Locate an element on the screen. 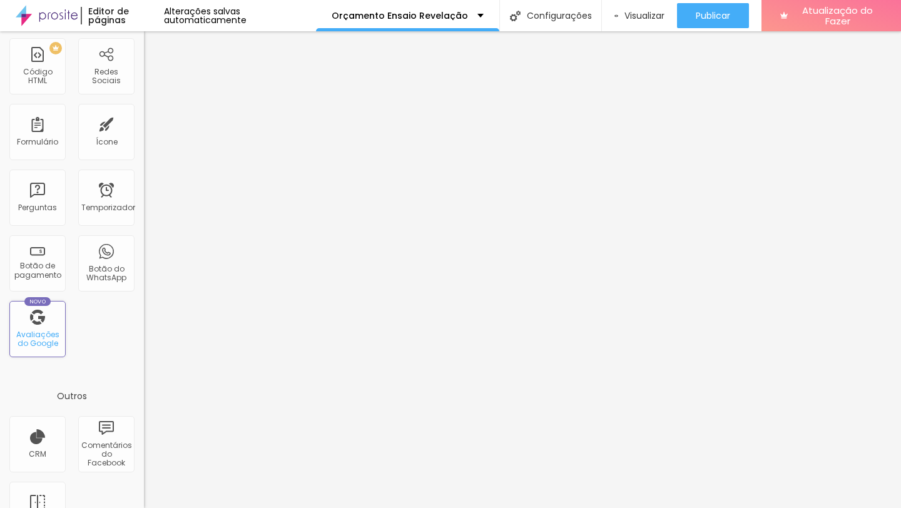 This screenshot has width=901, height=508. font: Perguntas is located at coordinates (38, 207).